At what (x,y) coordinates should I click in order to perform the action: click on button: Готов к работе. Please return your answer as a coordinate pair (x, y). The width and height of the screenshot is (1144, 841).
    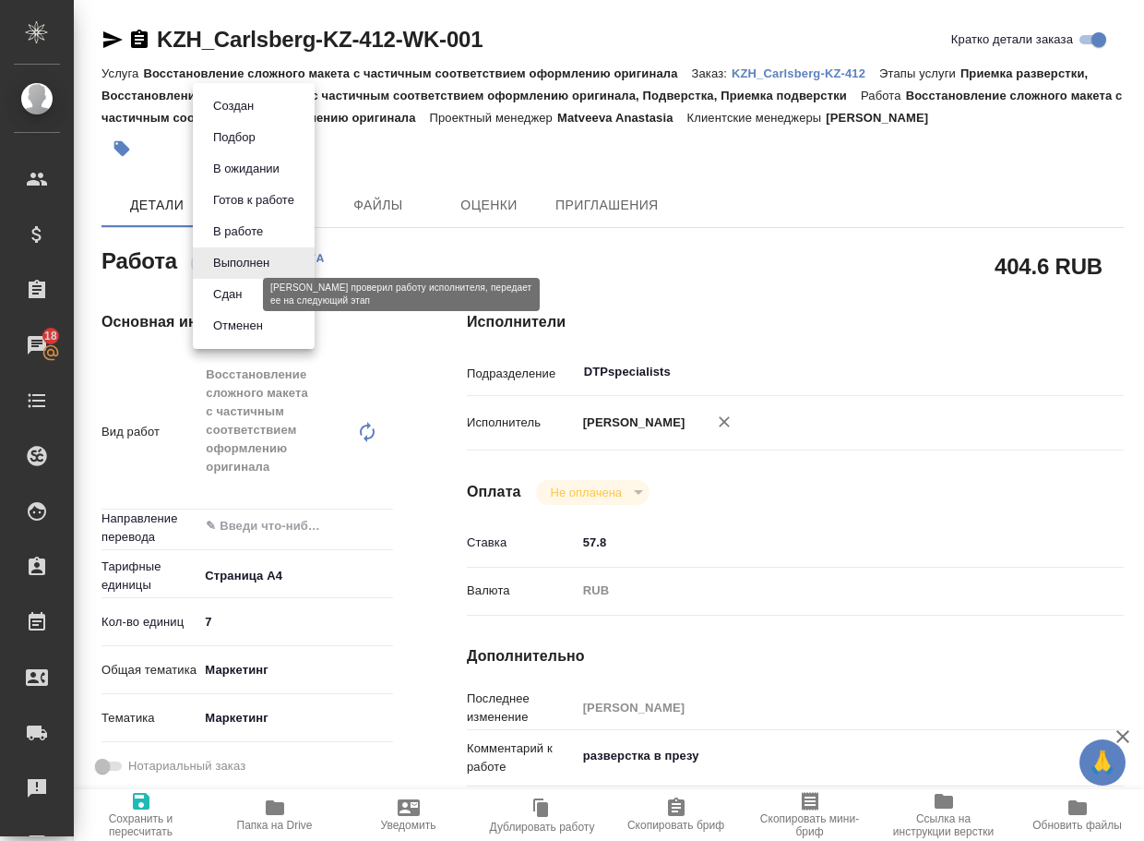
    Looking at the image, I should click on (254, 200).